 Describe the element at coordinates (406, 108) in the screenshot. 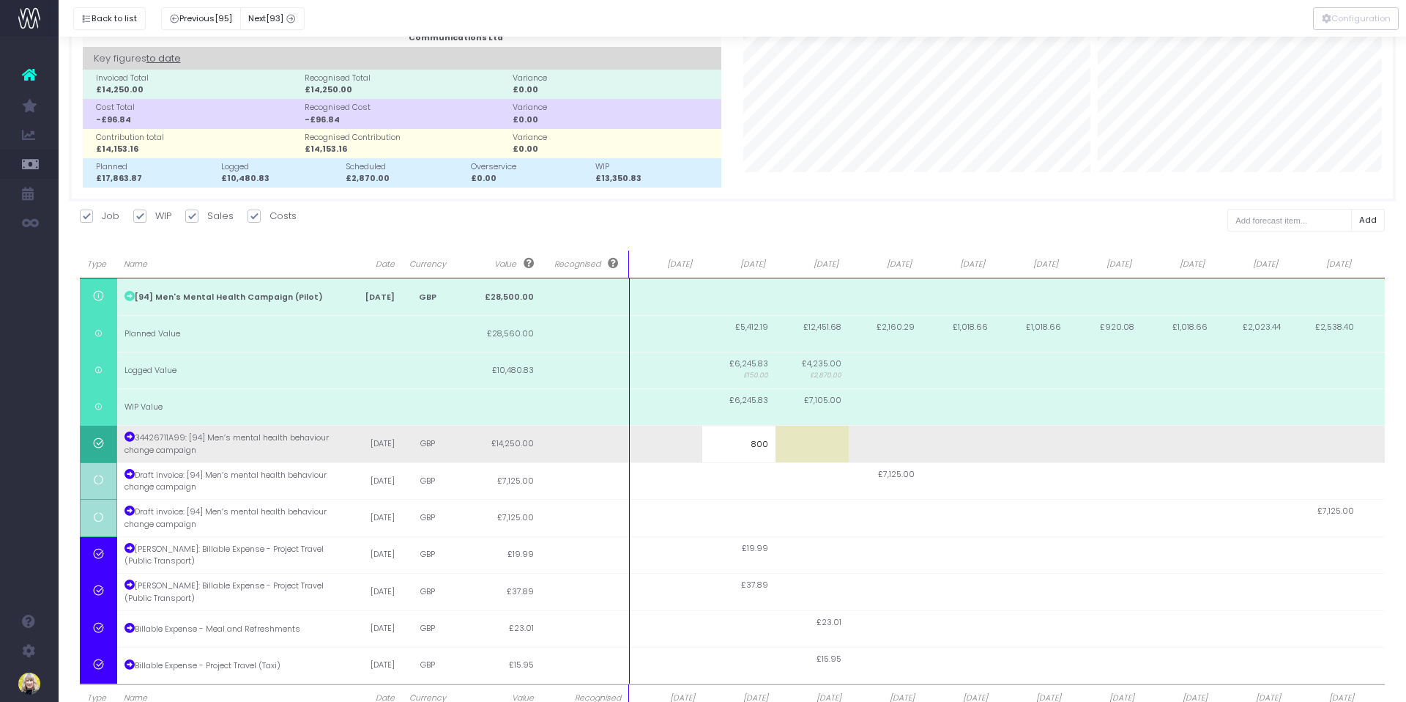

I see `div: Recognised Cost` at that location.